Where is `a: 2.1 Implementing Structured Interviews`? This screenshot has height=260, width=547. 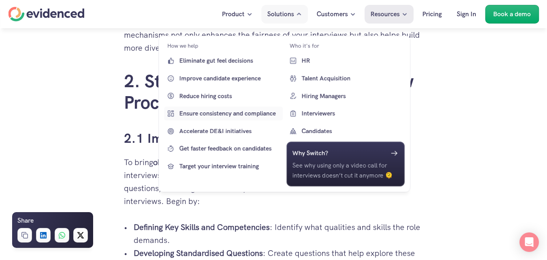
a: 2.1 Implementing Structured Interviews is located at coordinates (243, 138).